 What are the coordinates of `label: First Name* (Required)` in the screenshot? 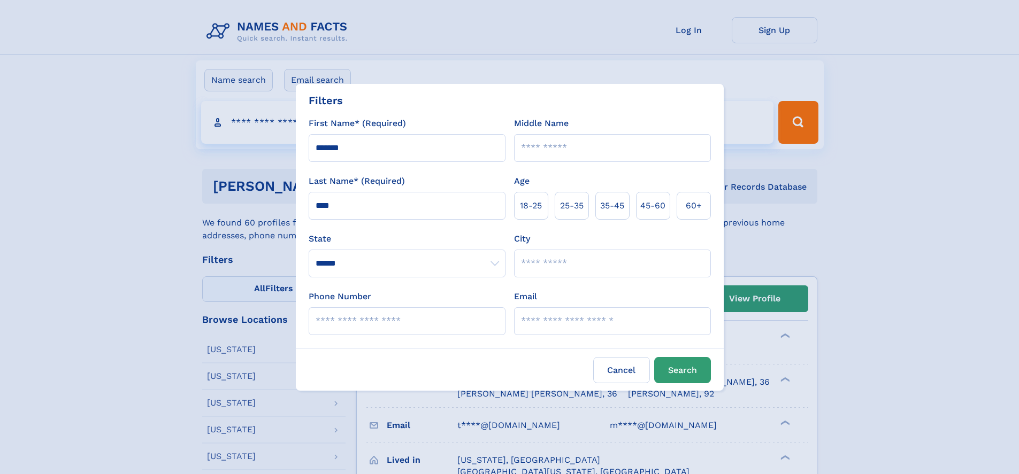 It's located at (357, 124).